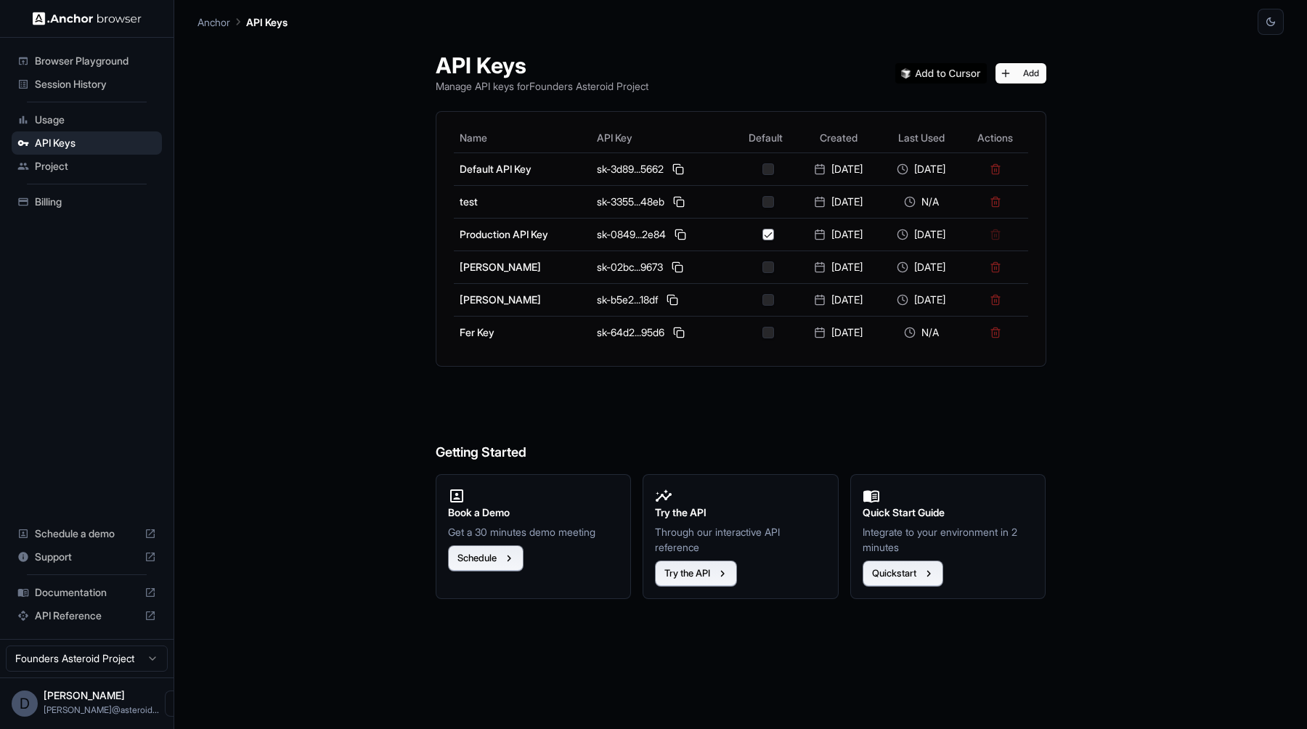 Image resolution: width=1307 pixels, height=729 pixels. I want to click on h6: Getting Started, so click(741, 423).